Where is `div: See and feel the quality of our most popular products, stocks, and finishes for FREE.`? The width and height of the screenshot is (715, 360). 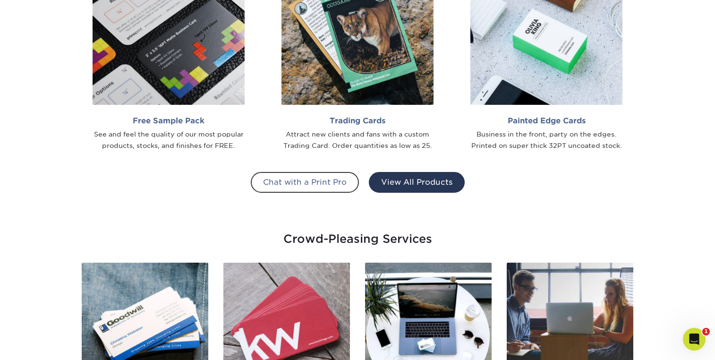 div: See and feel the quality of our most popular products, stocks, and finishes for FREE. is located at coordinates (169, 140).